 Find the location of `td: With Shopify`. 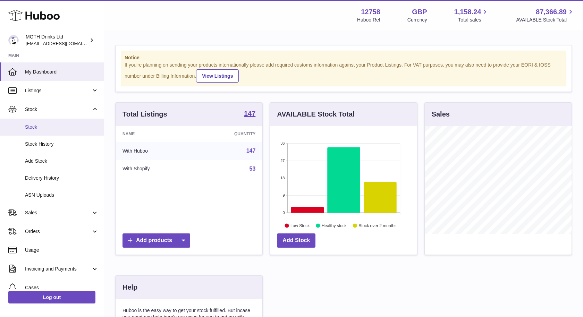

td: With Shopify is located at coordinates (155, 169).